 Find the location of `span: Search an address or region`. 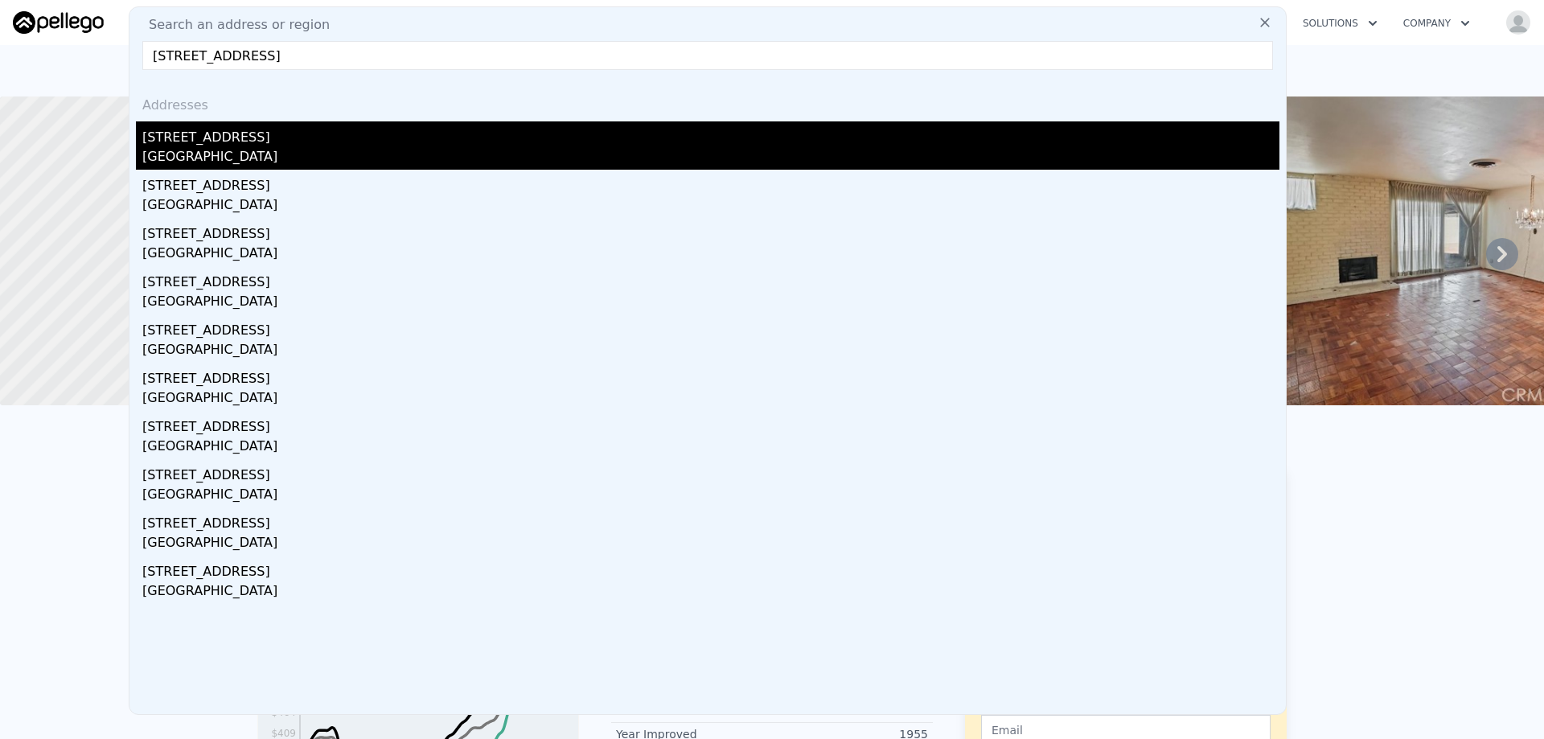

span: Search an address or region is located at coordinates (232, 25).